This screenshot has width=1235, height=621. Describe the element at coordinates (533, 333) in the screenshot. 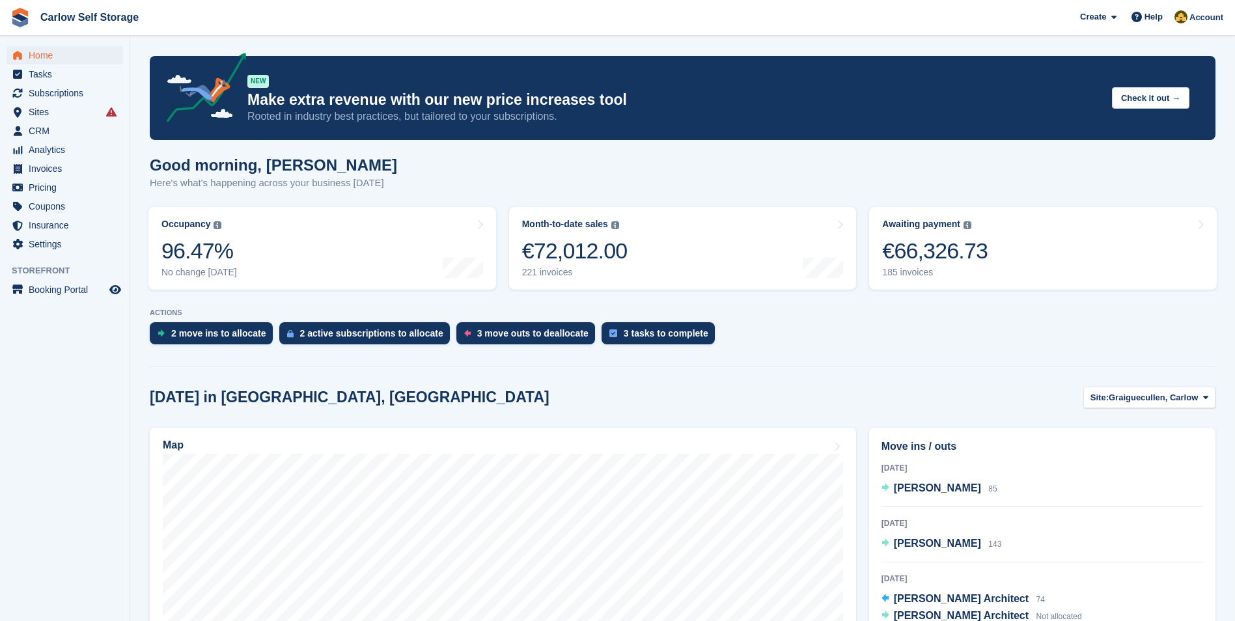

I see `div: 3 move outs to deallocate` at that location.